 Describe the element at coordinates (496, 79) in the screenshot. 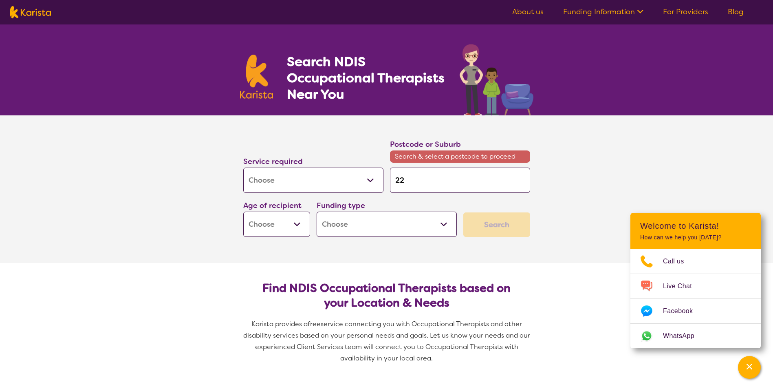

I see `img: occupational-therapy` at that location.